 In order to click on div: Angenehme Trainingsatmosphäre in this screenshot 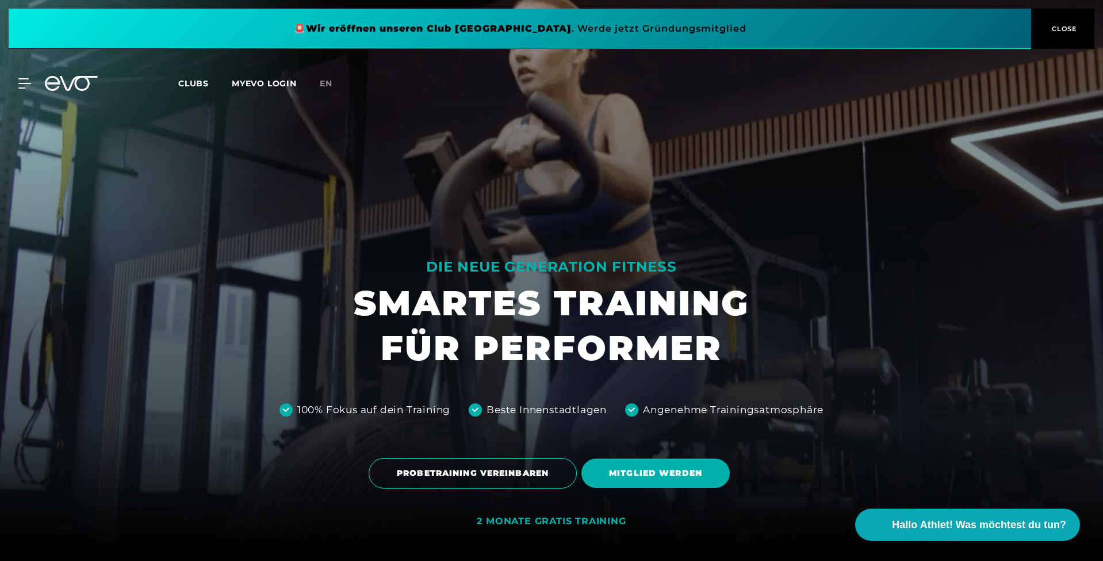, I will do `click(733, 410)`.